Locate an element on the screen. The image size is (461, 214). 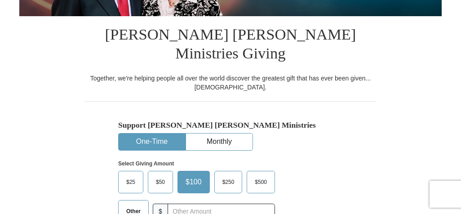
button: Monthly is located at coordinates (219, 142).